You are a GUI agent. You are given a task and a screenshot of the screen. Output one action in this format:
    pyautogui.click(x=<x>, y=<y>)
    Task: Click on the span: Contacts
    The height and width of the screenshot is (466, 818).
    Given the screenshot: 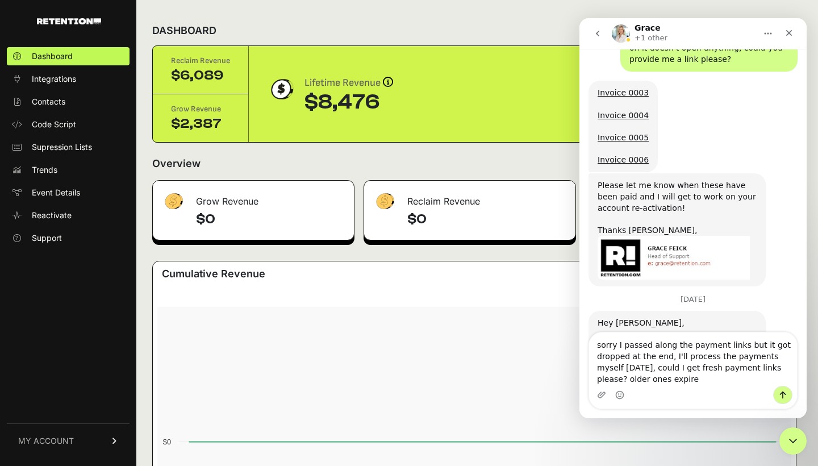 What is the action you would take?
    pyautogui.click(x=48, y=102)
    